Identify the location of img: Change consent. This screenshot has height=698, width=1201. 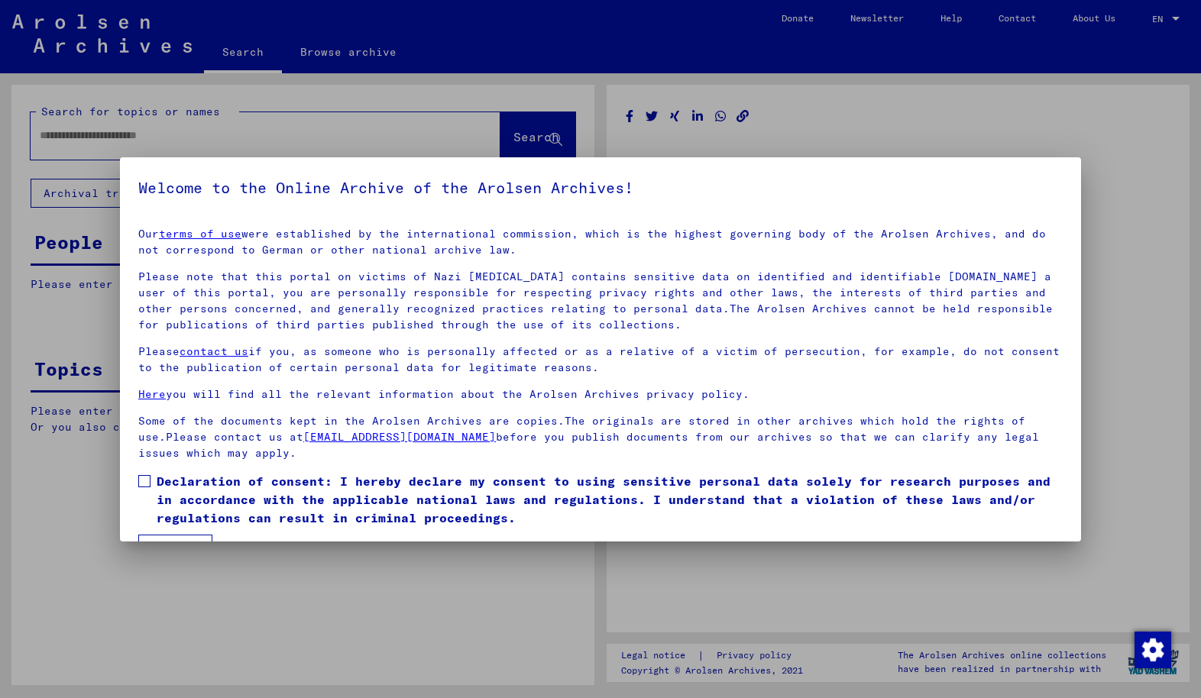
(1153, 650).